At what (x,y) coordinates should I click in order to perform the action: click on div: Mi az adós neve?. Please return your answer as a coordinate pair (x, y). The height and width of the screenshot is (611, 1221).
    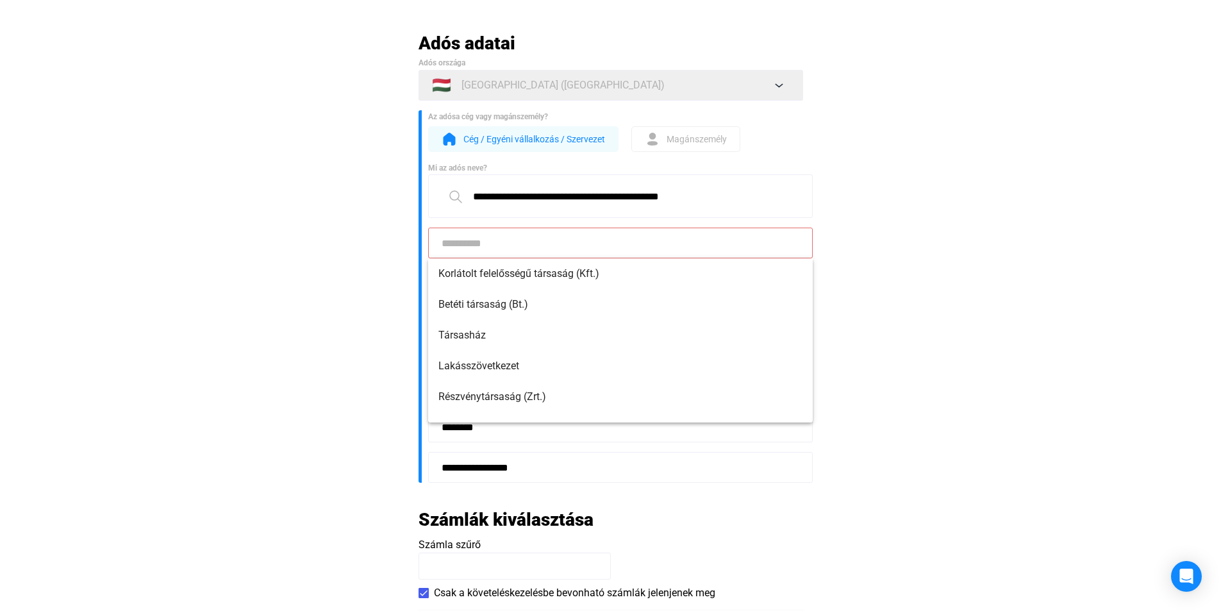
    Looking at the image, I should click on (615, 168).